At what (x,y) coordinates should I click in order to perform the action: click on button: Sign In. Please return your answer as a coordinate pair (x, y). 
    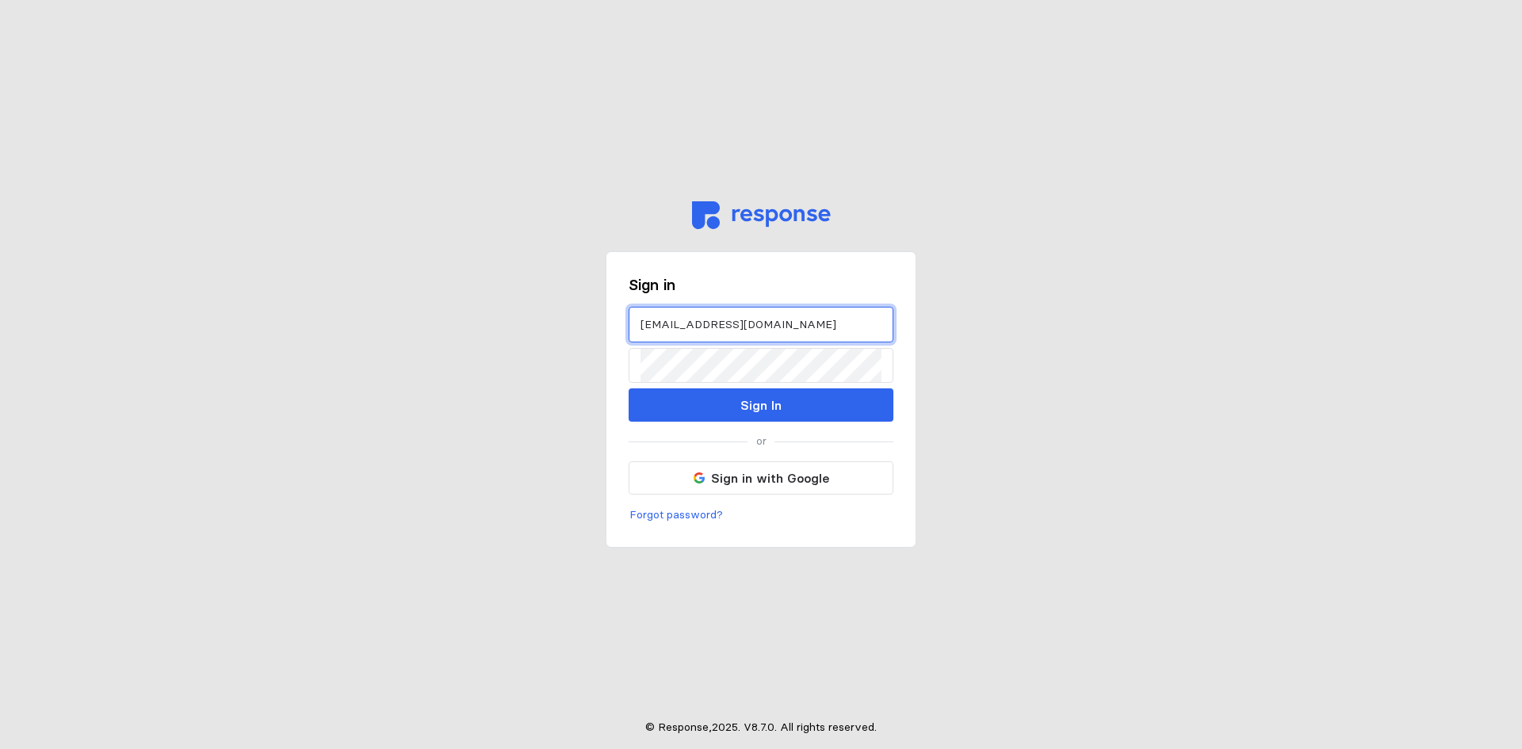
    Looking at the image, I should click on (761, 405).